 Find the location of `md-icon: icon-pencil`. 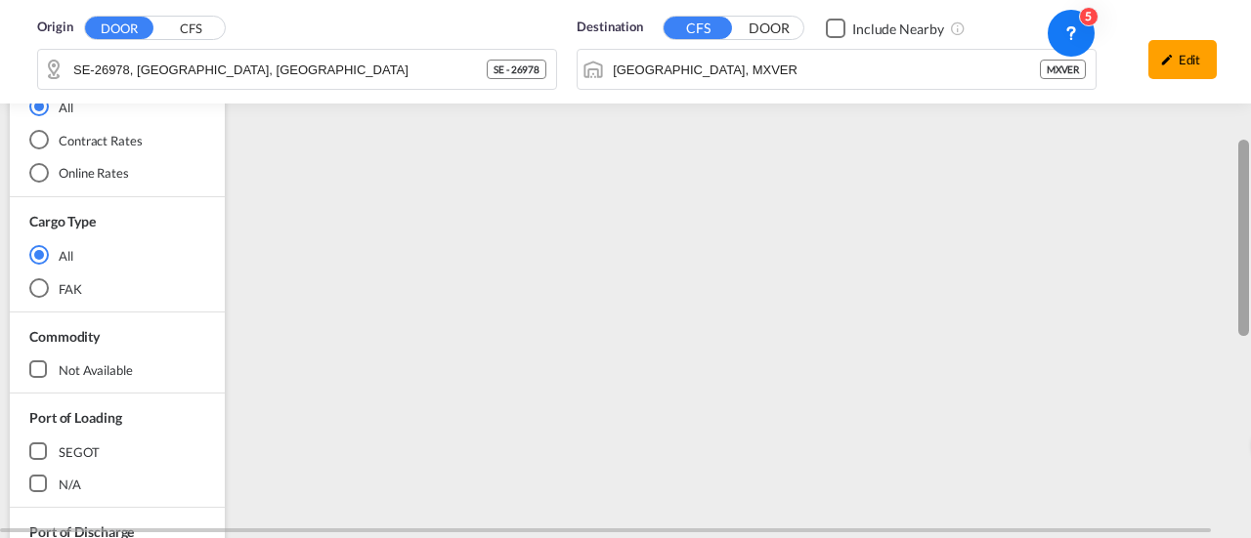

md-icon: icon-pencil is located at coordinates (1167, 60).